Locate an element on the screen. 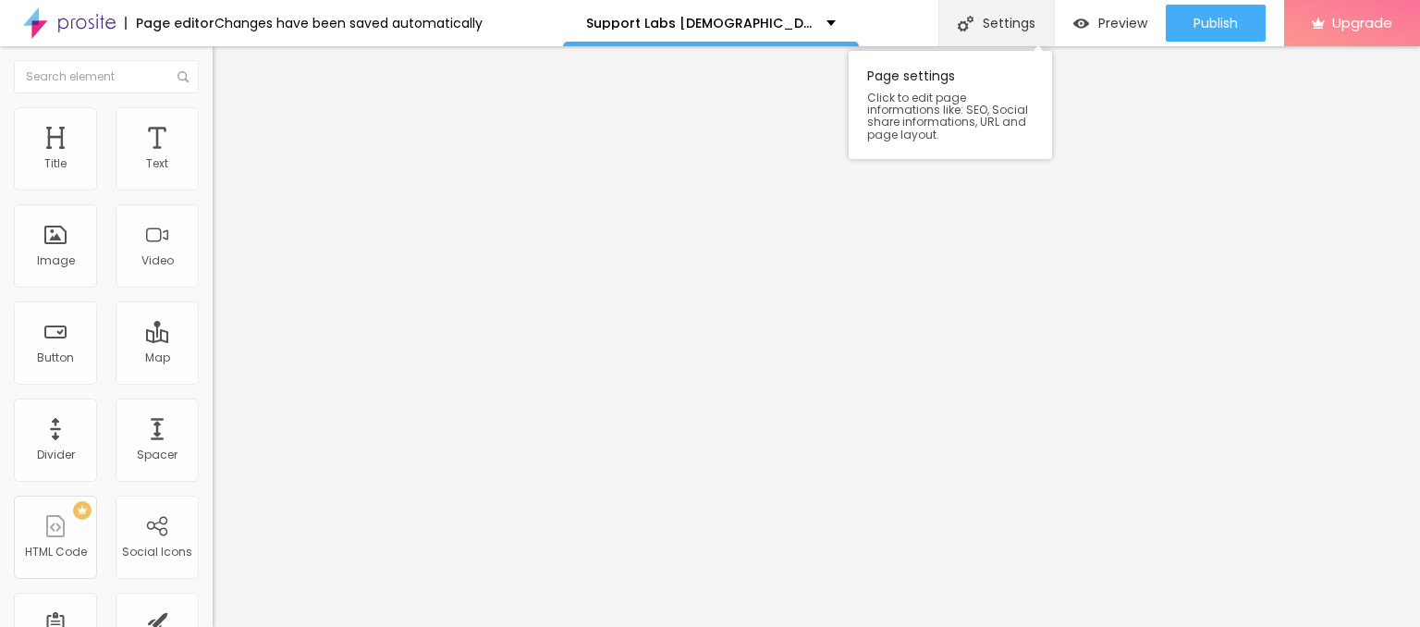  div: HTML Code is located at coordinates (55, 552).